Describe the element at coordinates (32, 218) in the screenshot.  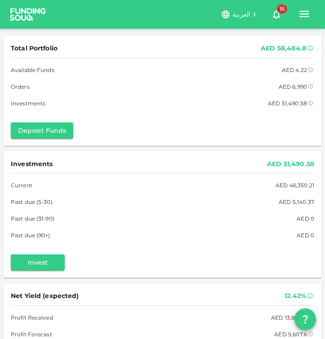
I see `span: Past due (31-90)` at that location.